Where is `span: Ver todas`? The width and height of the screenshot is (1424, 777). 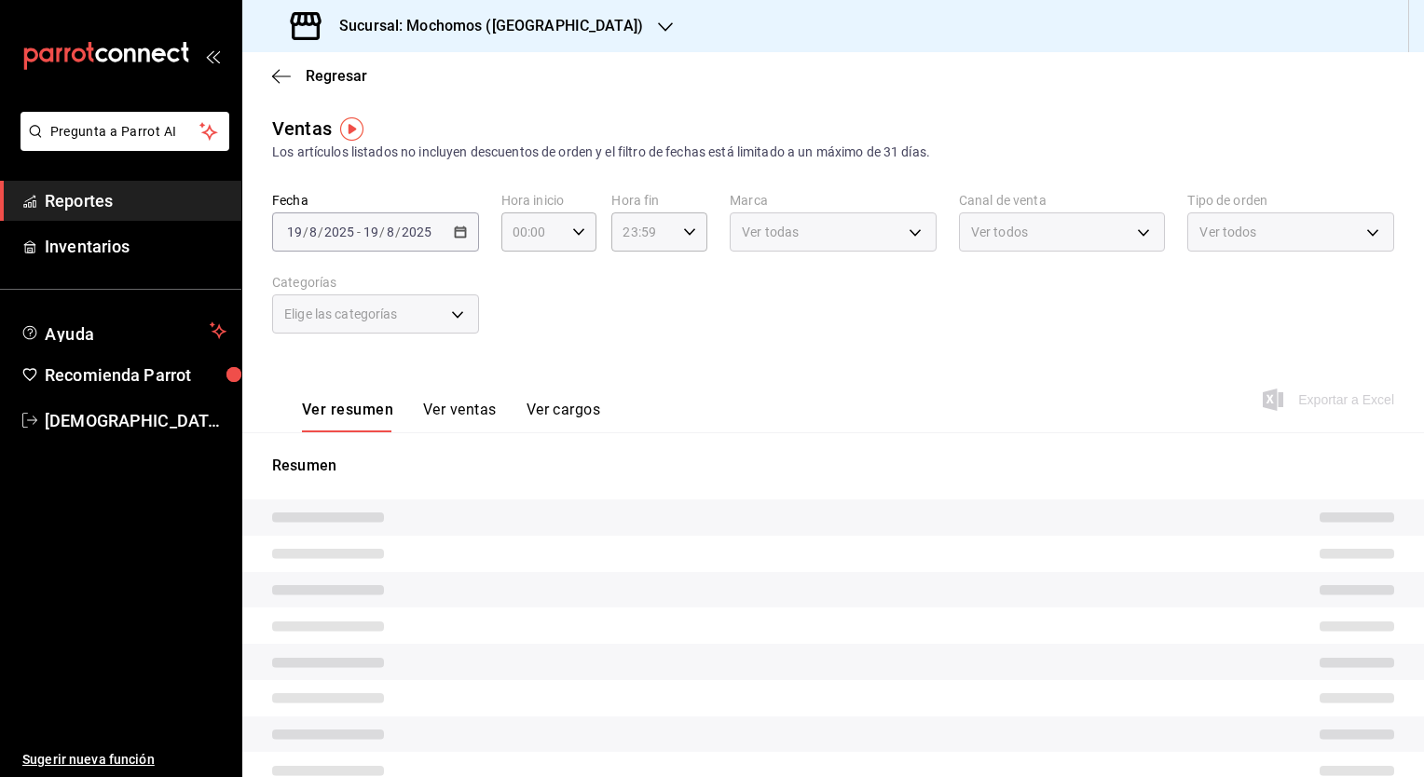 span: Ver todas is located at coordinates (770, 232).